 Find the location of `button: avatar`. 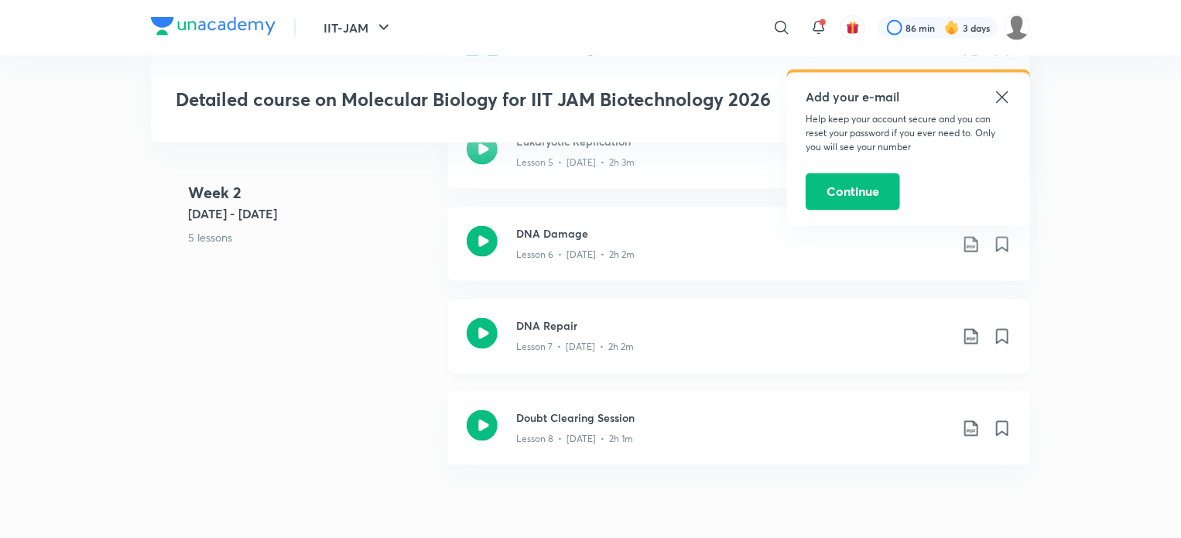

button: avatar is located at coordinates (853, 28).